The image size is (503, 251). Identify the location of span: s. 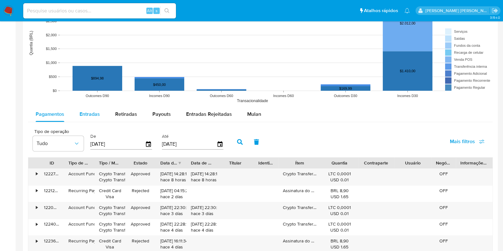
(156, 10).